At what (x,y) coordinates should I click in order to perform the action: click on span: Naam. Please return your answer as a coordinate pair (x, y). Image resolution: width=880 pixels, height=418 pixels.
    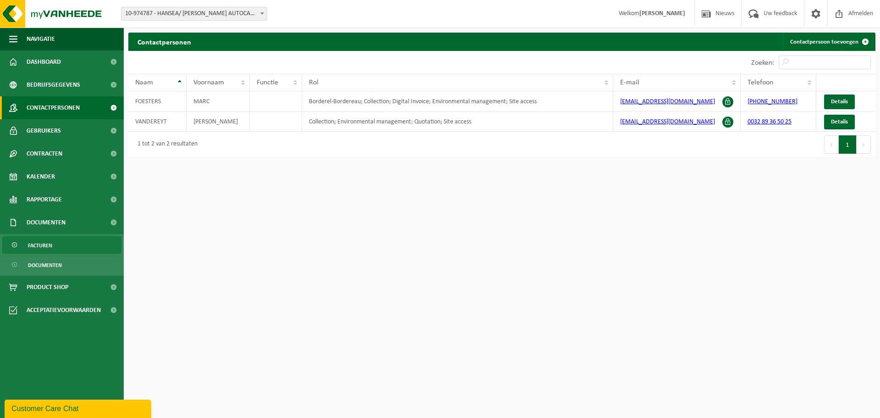
    Looking at the image, I should click on (144, 83).